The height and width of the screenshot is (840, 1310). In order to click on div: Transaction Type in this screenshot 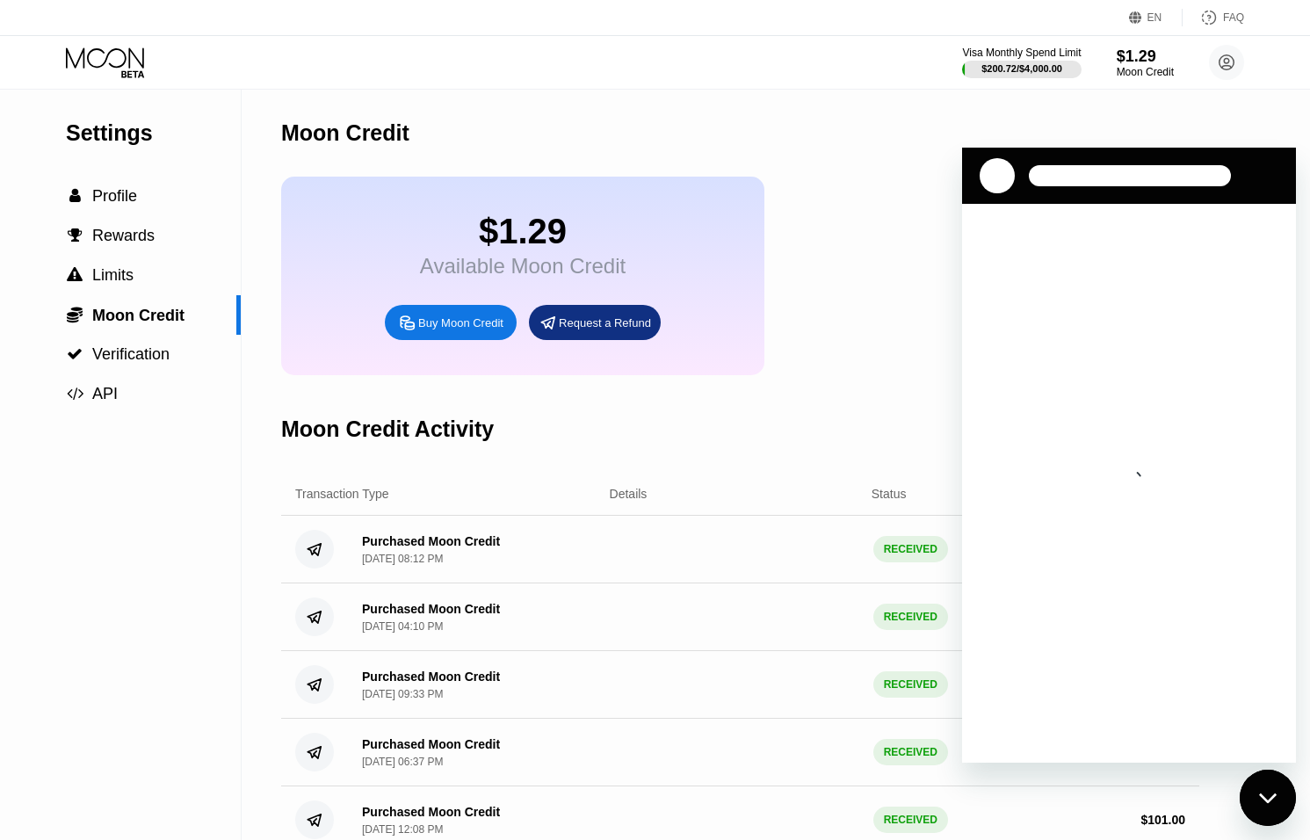, I will do `click(342, 494)`.